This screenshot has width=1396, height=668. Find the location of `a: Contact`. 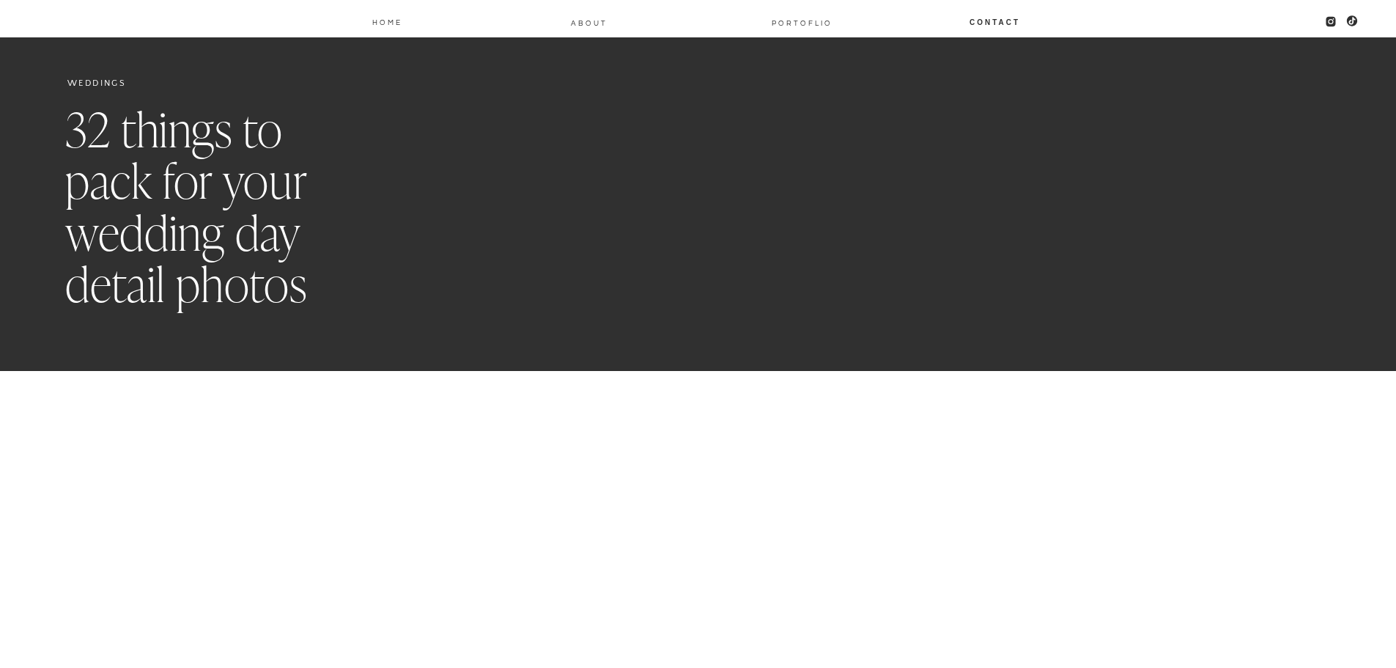

a: Contact is located at coordinates (995, 21).